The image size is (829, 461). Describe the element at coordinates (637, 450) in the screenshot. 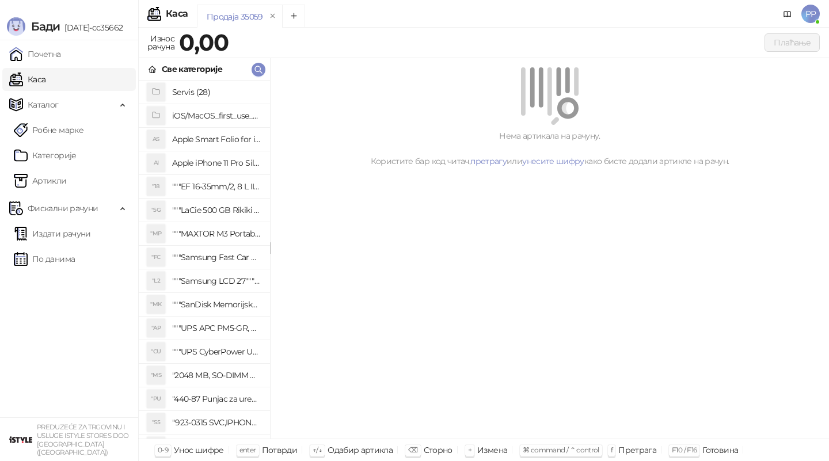

I see `div: Претрага` at that location.